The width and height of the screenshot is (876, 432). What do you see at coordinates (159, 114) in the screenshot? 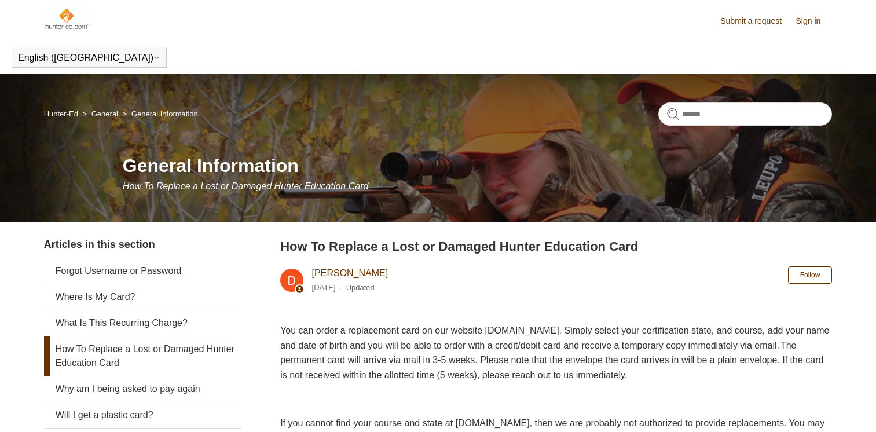
I see `li: General Information` at bounding box center [159, 114].